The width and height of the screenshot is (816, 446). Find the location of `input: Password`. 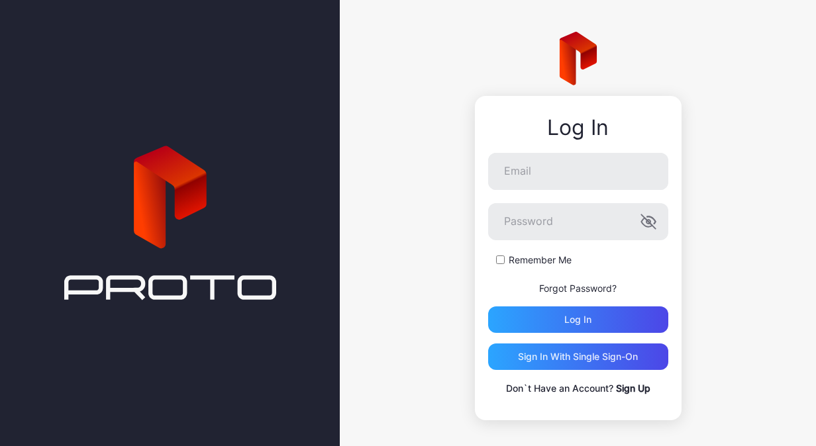

input: Password is located at coordinates (578, 222).